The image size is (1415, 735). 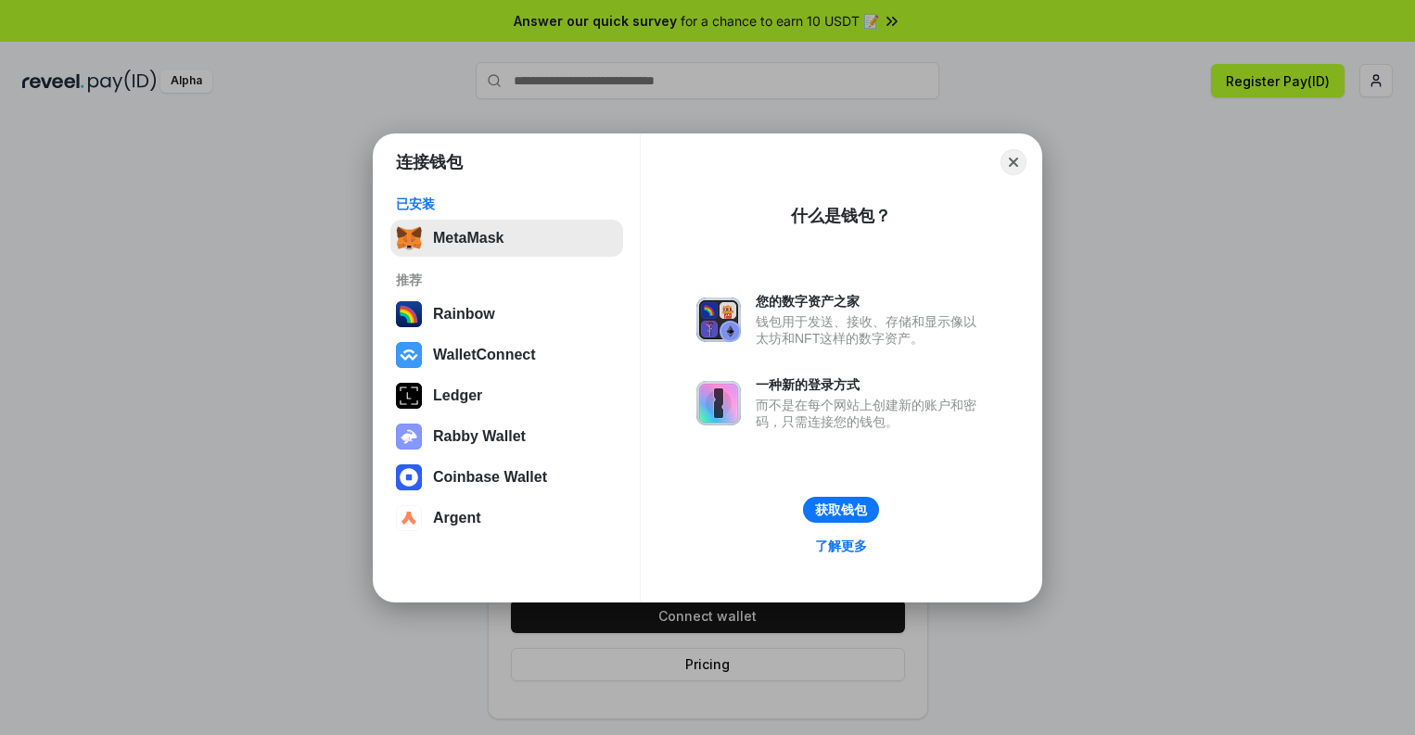 What do you see at coordinates (1014, 162) in the screenshot?
I see `button: Close` at bounding box center [1014, 162].